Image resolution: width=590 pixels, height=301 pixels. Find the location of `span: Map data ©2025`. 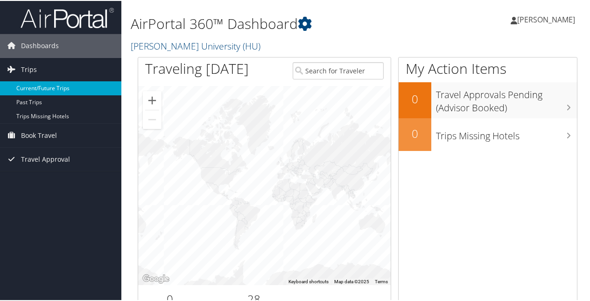

span: Map data ©2025 is located at coordinates (351, 280).